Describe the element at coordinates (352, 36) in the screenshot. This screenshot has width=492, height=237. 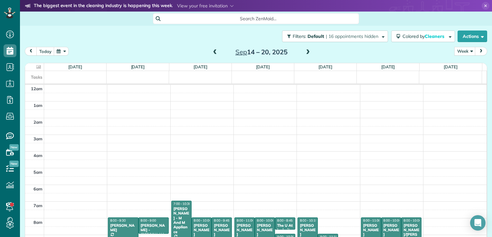
I see `span: | 16 appointments hidden` at that location.